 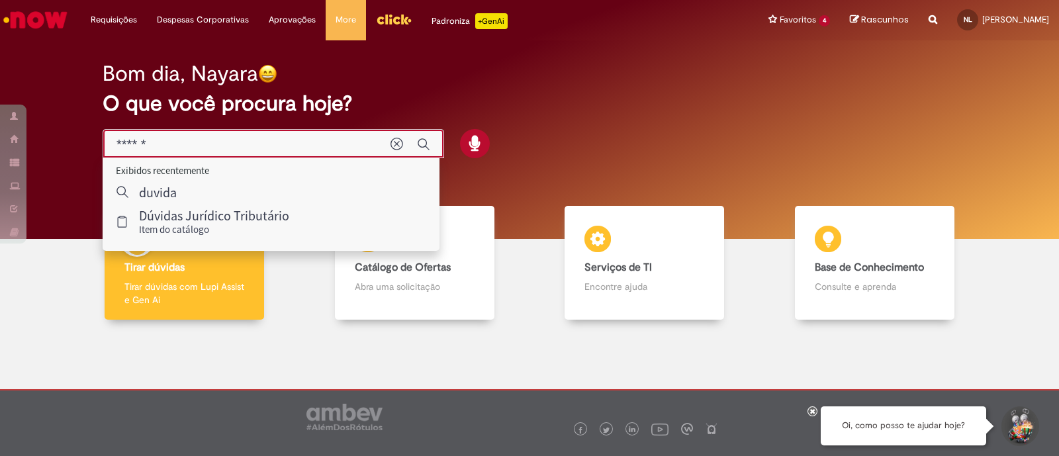 I want to click on img: logo_footer_twitter.png, so click(x=606, y=430).